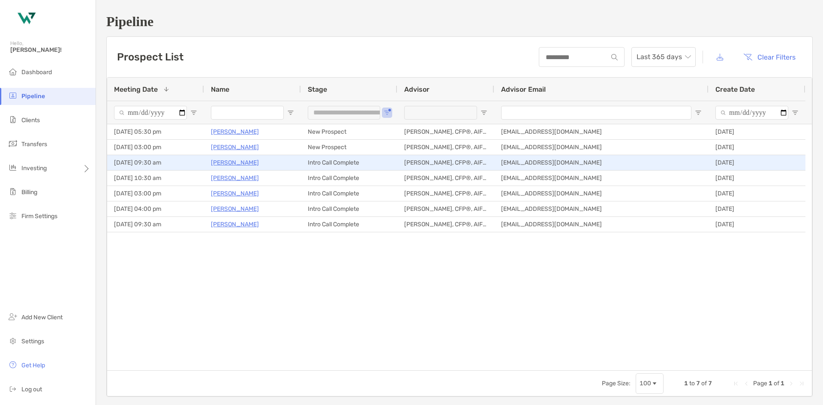  Describe the element at coordinates (523, 89) in the screenshot. I see `span: Advisor Email` at that location.